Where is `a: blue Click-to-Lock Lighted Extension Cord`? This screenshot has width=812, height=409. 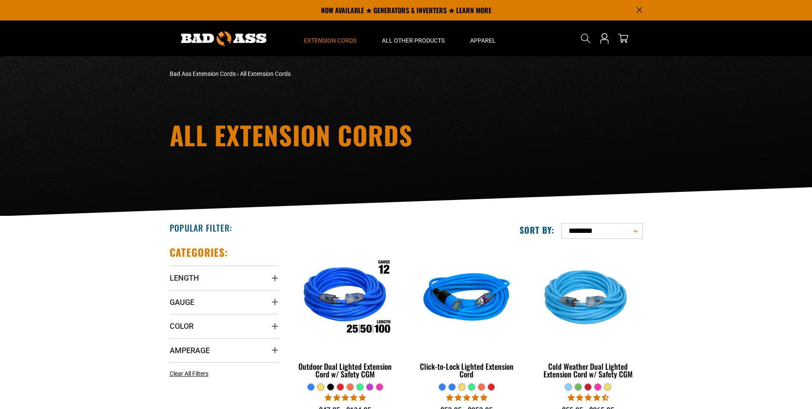 a: blue Click-to-Lock Lighted Extension Cord is located at coordinates (466, 314).